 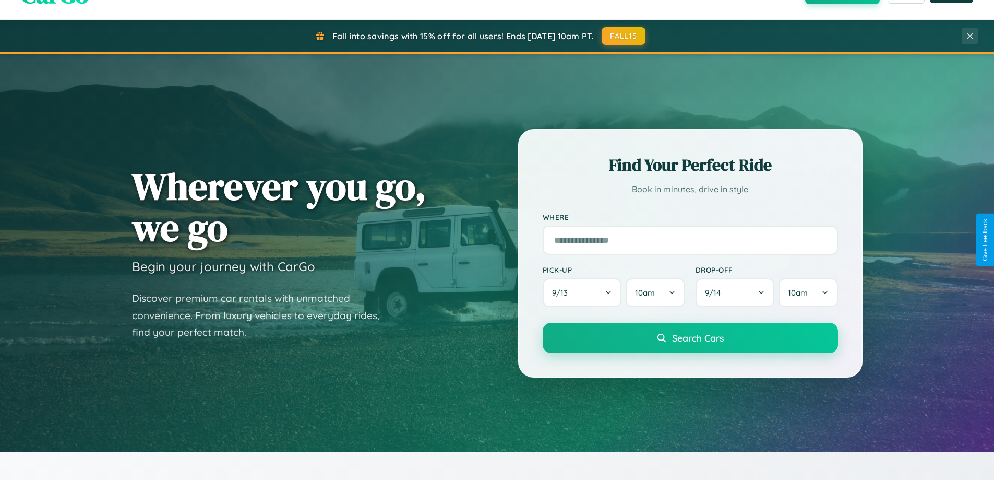 What do you see at coordinates (624, 36) in the screenshot?
I see `button: FALL15` at bounding box center [624, 36].